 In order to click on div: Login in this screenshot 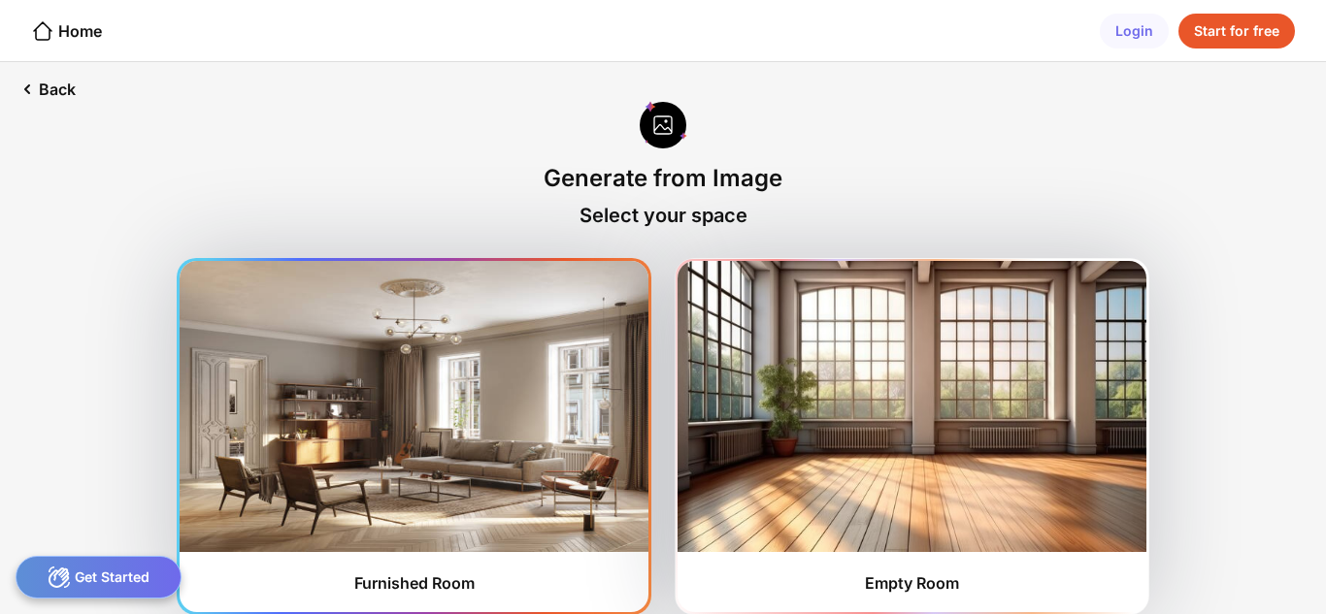, I will do `click(1134, 31)`.